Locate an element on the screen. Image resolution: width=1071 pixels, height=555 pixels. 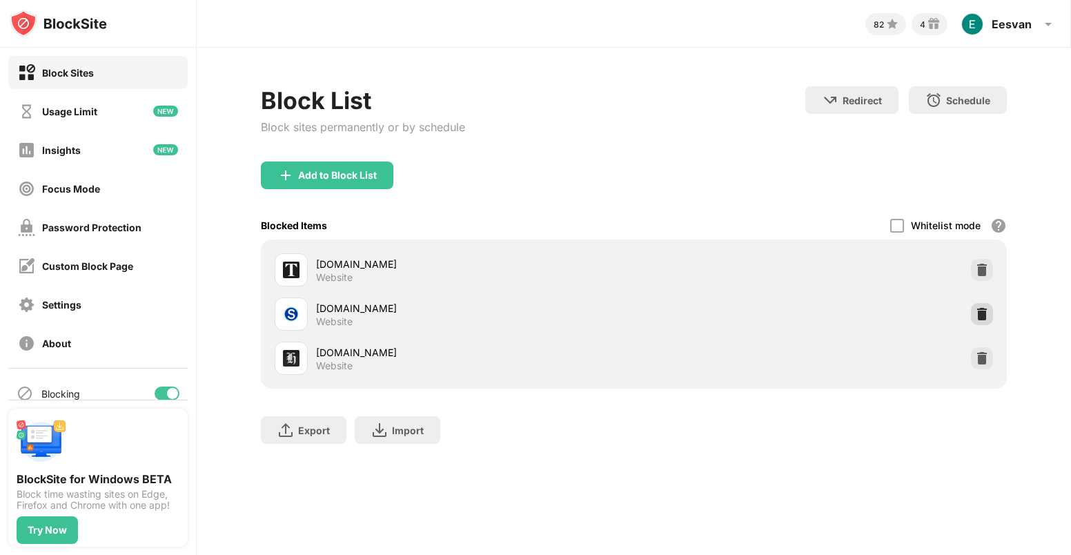
div: Export is located at coordinates (314, 430).